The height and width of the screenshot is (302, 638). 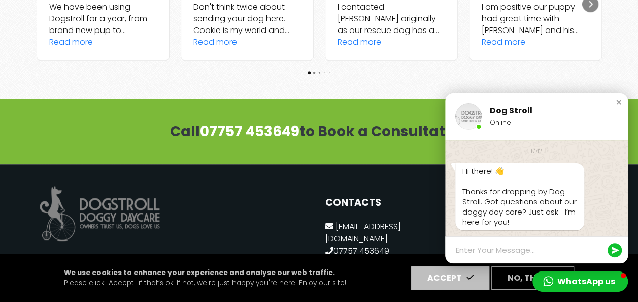 What do you see at coordinates (247, 18) in the screenshot?
I see `div: Don't think twice about sending your dog here. Cookie is my world and anyone who is a paw parent ...` at bounding box center [247, 18].